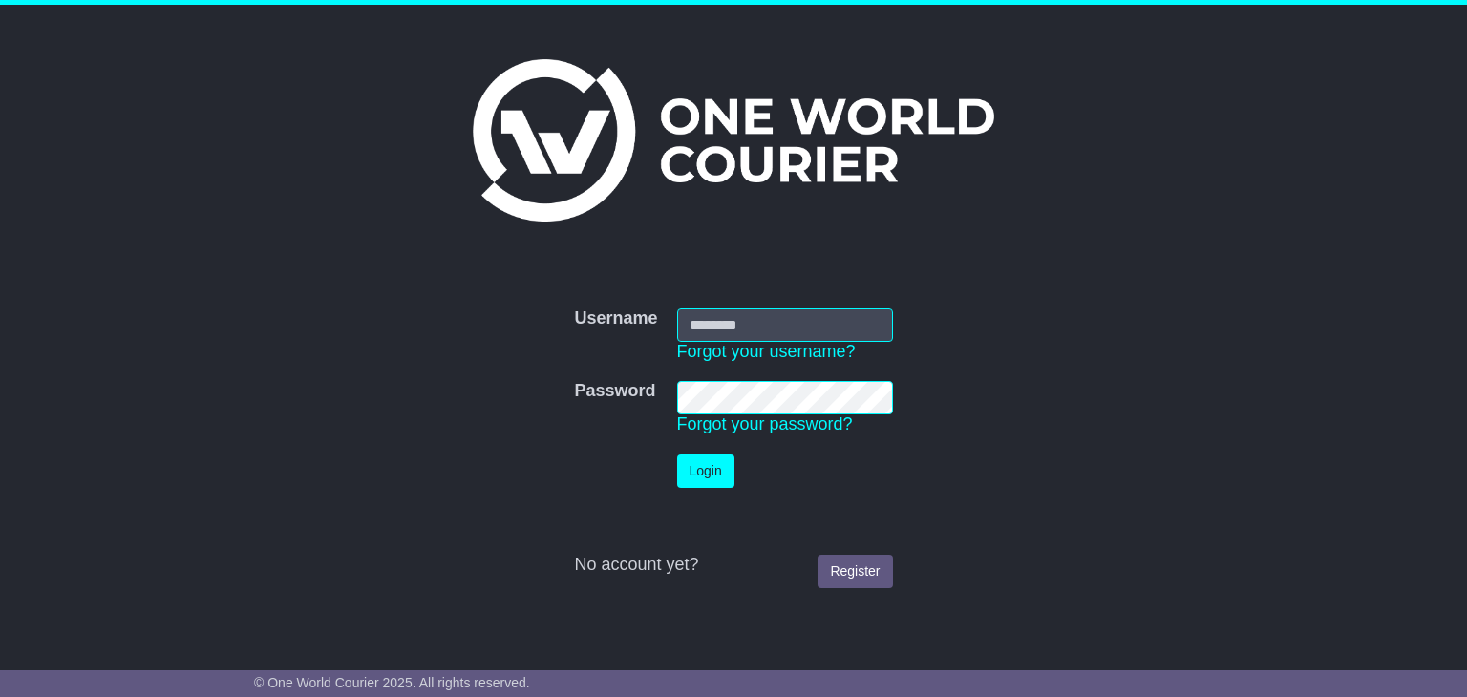  What do you see at coordinates (706, 471) in the screenshot?
I see `button: Login` at bounding box center [706, 471].